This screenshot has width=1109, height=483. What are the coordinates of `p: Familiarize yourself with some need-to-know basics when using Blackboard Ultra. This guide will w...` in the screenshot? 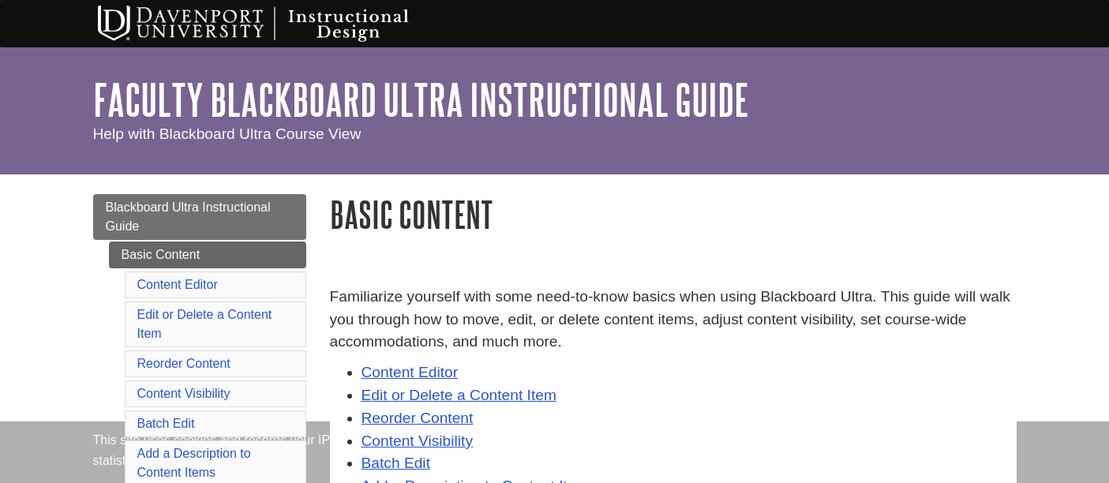 It's located at (673, 320).